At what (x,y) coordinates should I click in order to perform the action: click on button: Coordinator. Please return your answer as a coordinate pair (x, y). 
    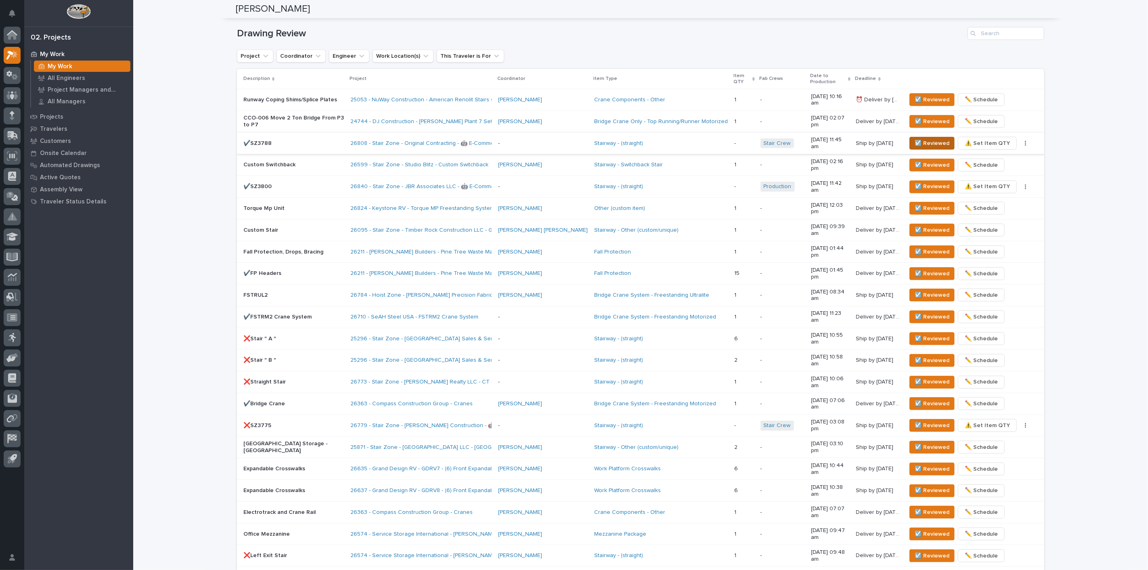
    Looking at the image, I should click on (301, 56).